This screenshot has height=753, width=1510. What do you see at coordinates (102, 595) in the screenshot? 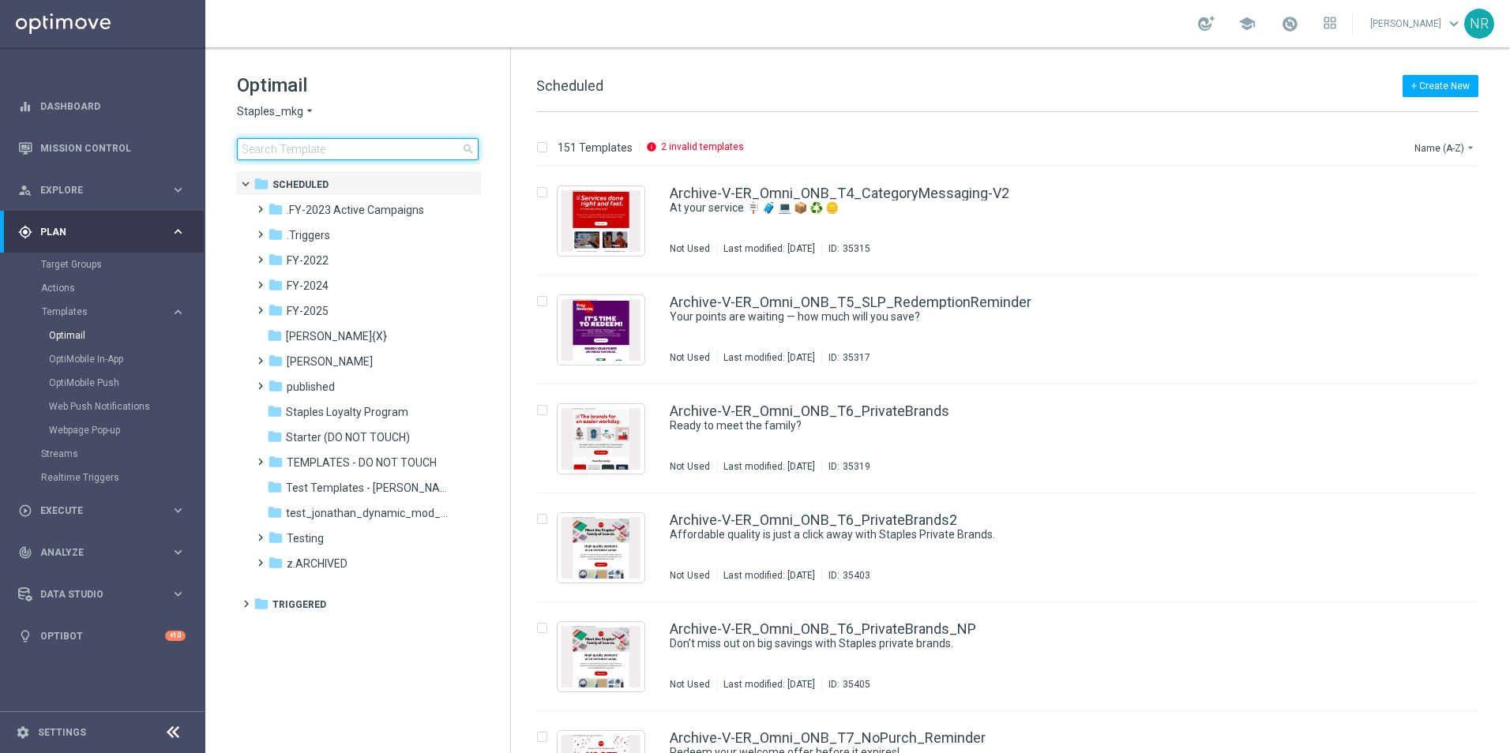
I see `div: Data Studio keyboard_arrow_right` at bounding box center [102, 595].